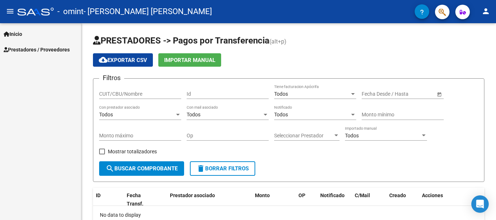 The height and width of the screenshot is (220, 496). Describe the element at coordinates (110, 169) in the screenshot. I see `mat-icon: search` at that location.